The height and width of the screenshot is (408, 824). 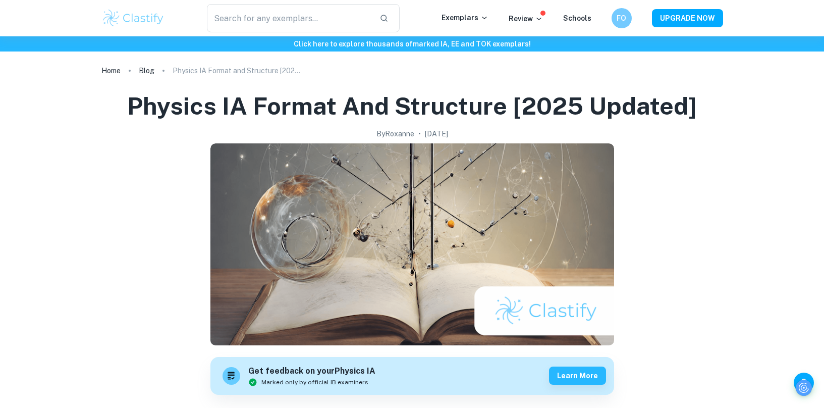 What do you see at coordinates (315, 382) in the screenshot?
I see `span: Marked only by official IB examiners` at bounding box center [315, 382].